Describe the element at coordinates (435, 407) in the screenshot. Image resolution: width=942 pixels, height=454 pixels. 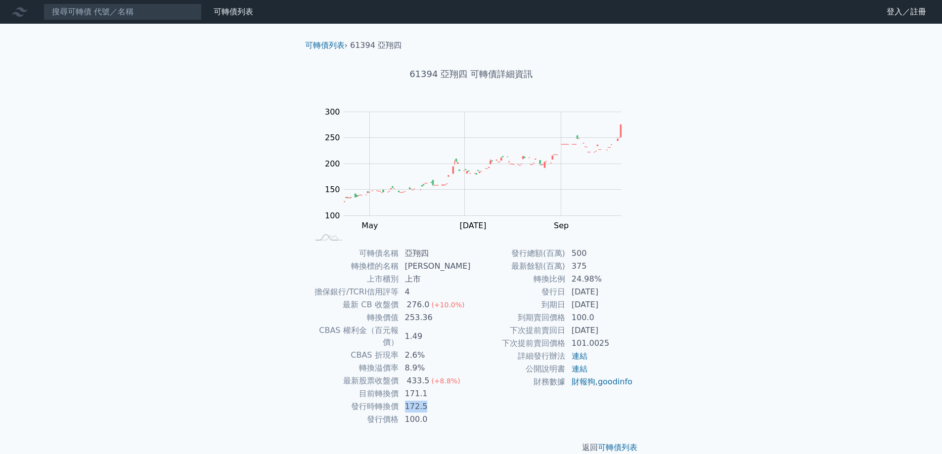
I see `td: 172.5` at that location.